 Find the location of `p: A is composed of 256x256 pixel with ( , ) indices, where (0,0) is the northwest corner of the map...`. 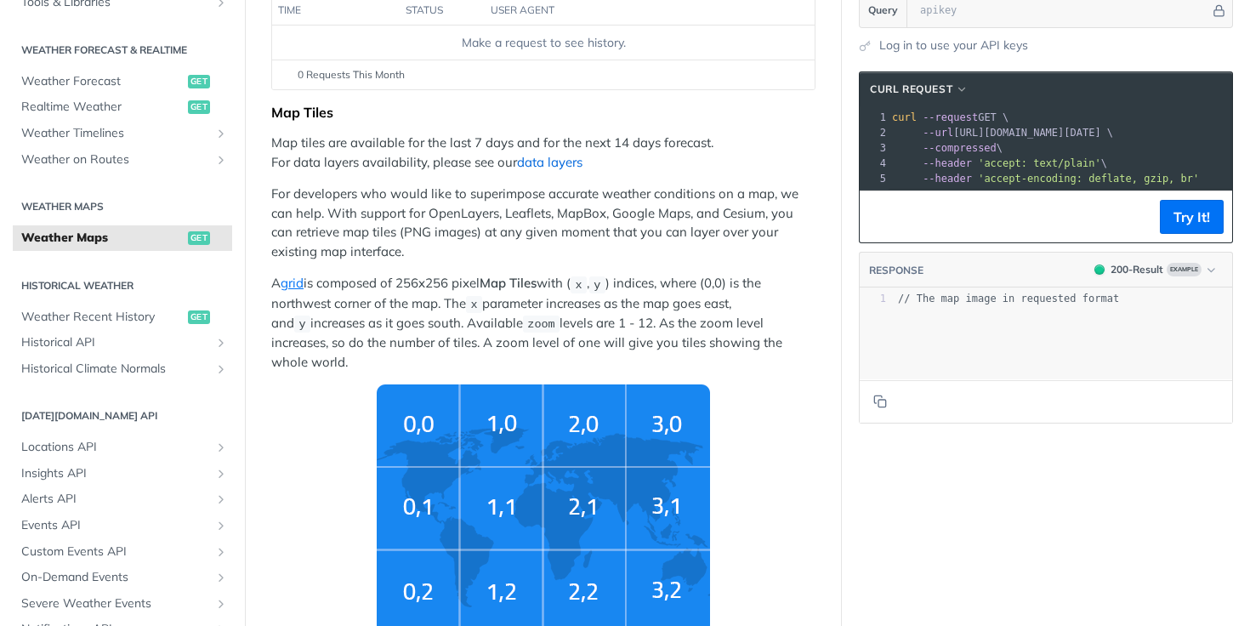

p: A is composed of 256x256 pixel with ( , ) indices, where (0,0) is the northwest corner of the map... is located at coordinates (543, 322).